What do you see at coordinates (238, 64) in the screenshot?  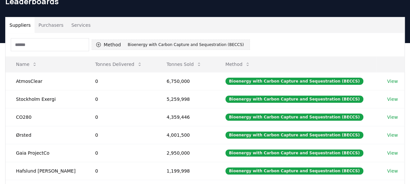 I see `button: Method` at bounding box center [238, 64].